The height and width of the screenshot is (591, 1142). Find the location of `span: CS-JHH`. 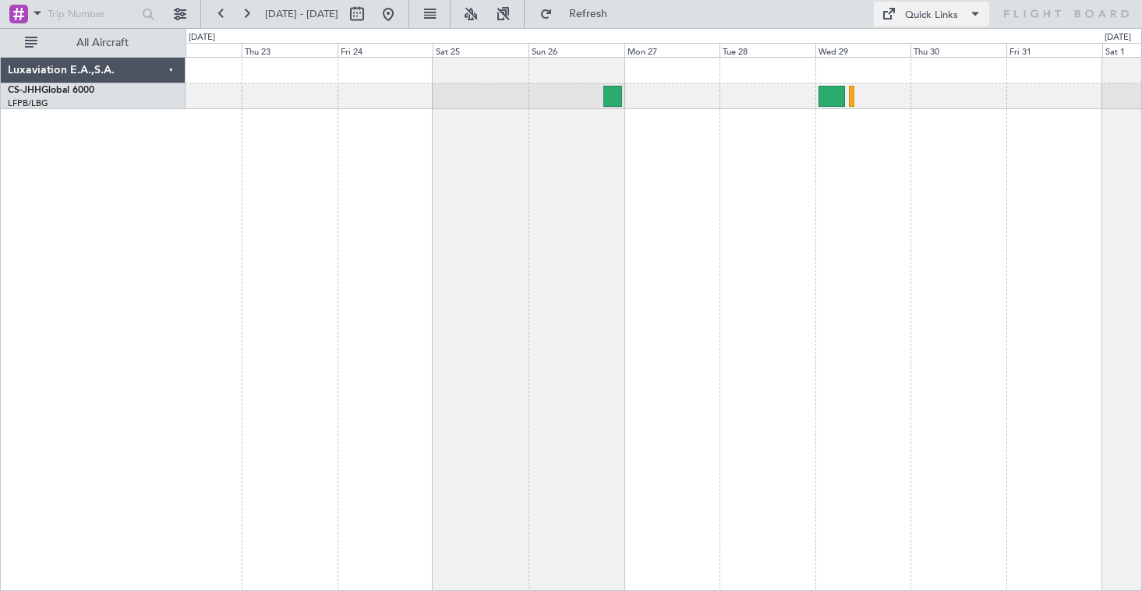

span: CS-JHH is located at coordinates (24, 90).